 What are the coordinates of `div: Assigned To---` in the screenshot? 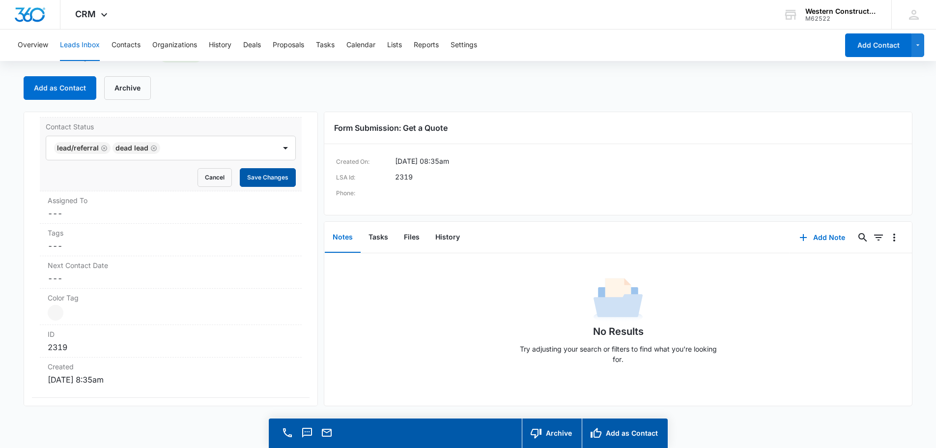 It's located at (171, 207).